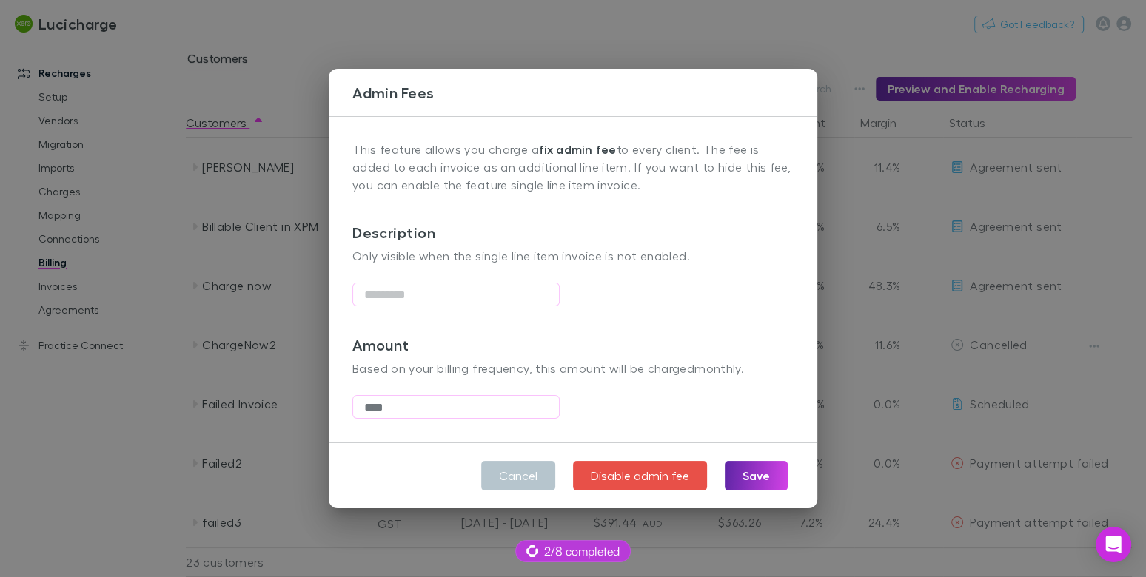 The image size is (1146, 577). I want to click on button: Disable admin fee, so click(639, 476).